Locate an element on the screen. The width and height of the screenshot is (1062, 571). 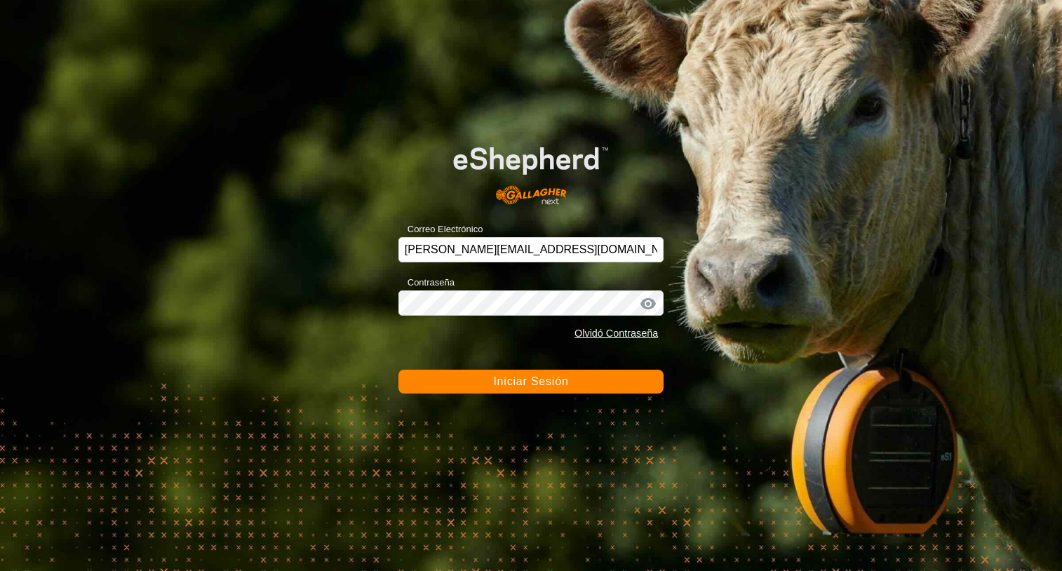
button: Iniciar Sesión is located at coordinates (531, 381).